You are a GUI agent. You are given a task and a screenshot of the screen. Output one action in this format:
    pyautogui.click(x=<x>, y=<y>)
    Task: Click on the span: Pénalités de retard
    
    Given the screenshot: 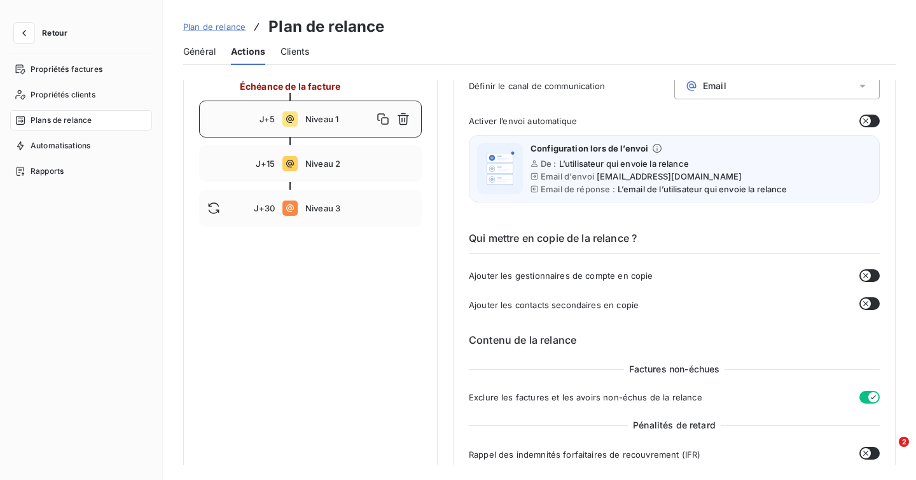 What is the action you would take?
    pyautogui.click(x=674, y=425)
    